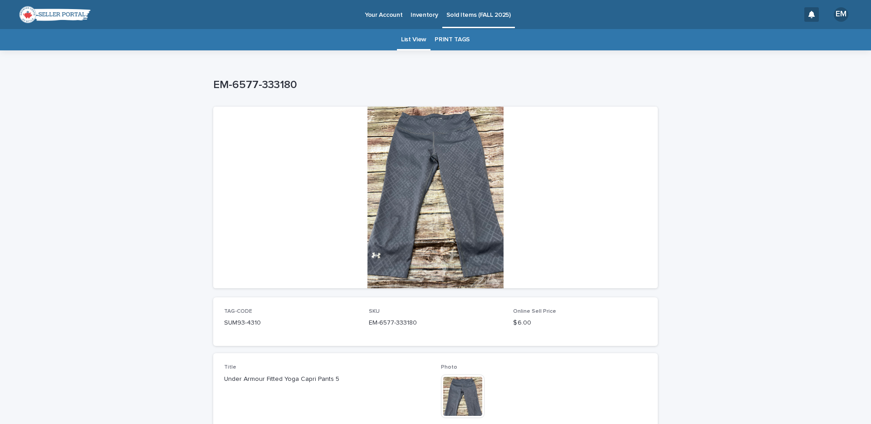 The height and width of the screenshot is (424, 871). Describe the element at coordinates (374, 311) in the screenshot. I see `span: SKU` at that location.